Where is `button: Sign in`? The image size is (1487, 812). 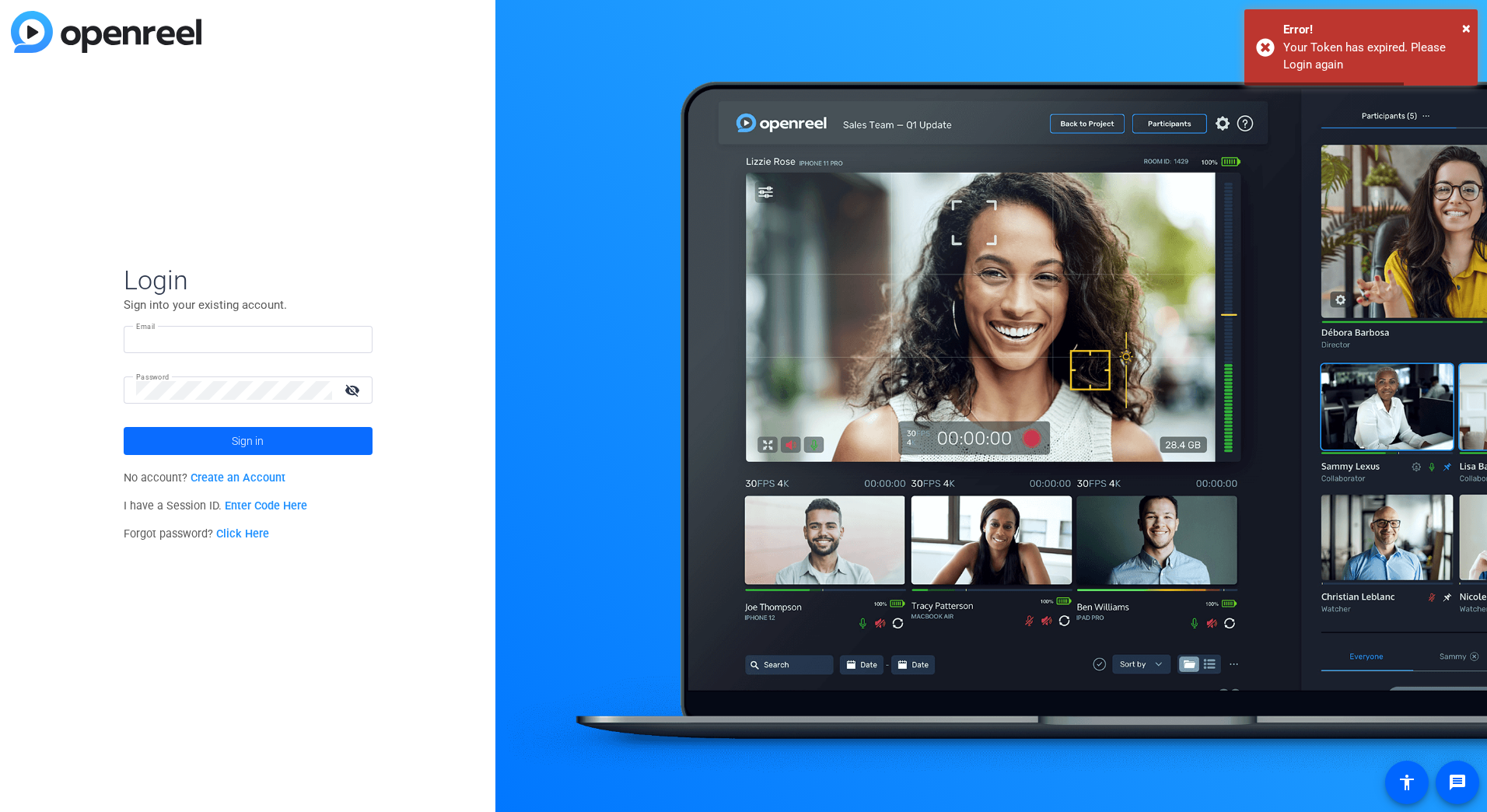 button: Sign in is located at coordinates (248, 441).